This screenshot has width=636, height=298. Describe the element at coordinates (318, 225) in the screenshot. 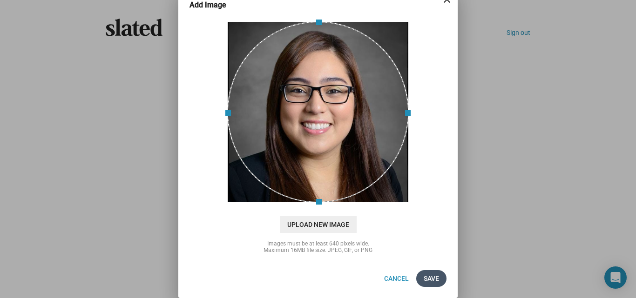

I see `span: Upload New Image` at that location.